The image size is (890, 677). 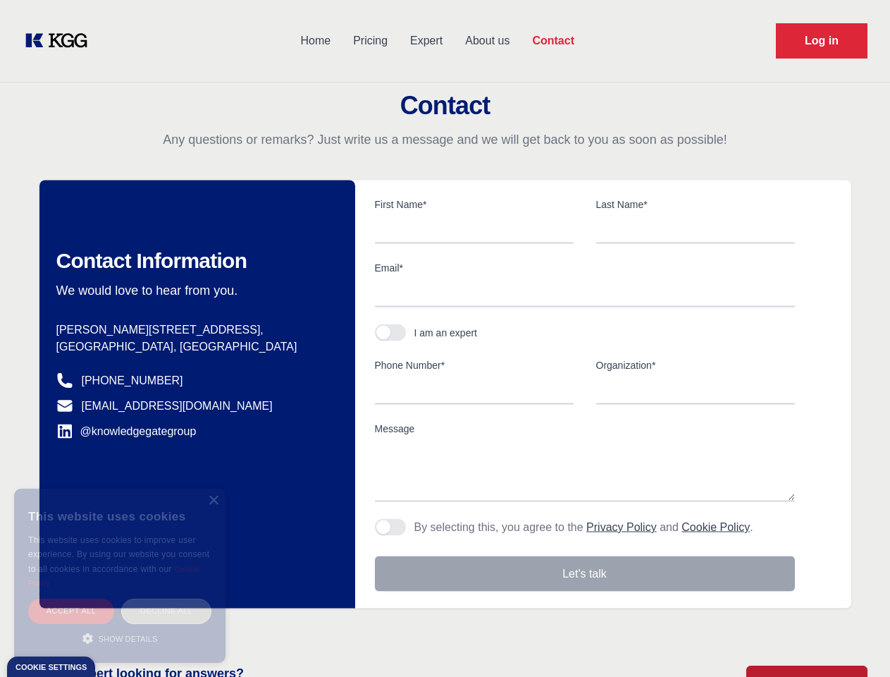 I want to click on div: I am an expert, so click(x=446, y=333).